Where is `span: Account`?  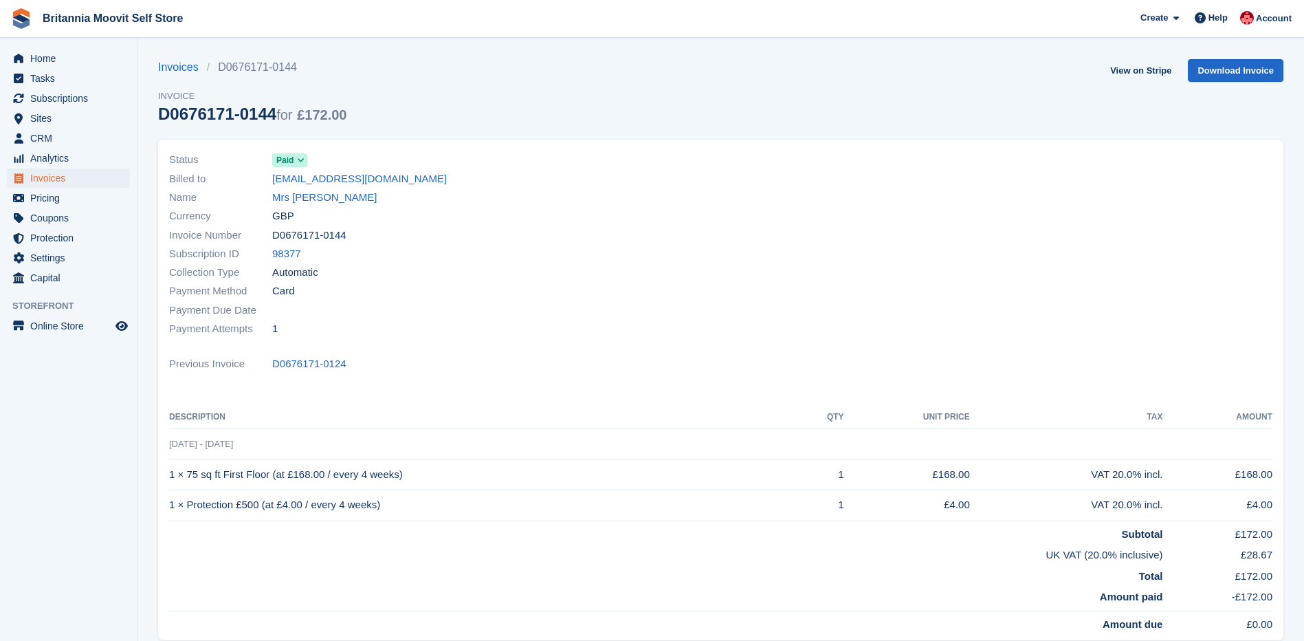
span: Account is located at coordinates (1274, 19).